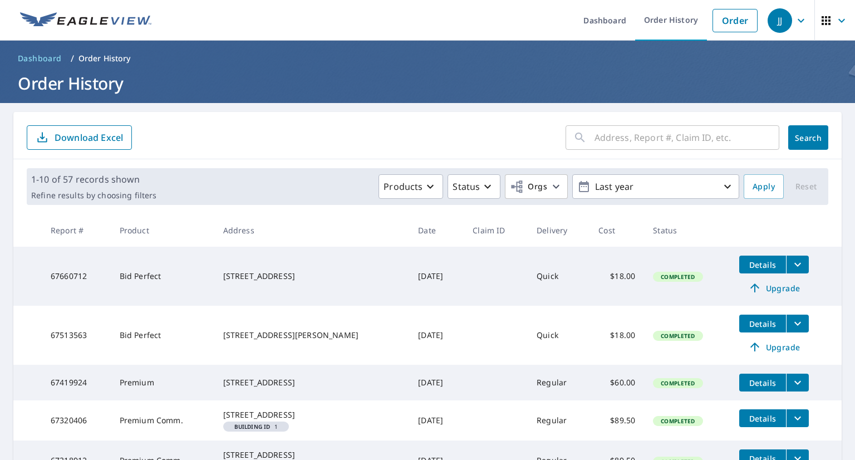 Image resolution: width=855 pixels, height=460 pixels. Describe the element at coordinates (163, 383) in the screenshot. I see `td: Premium` at that location.